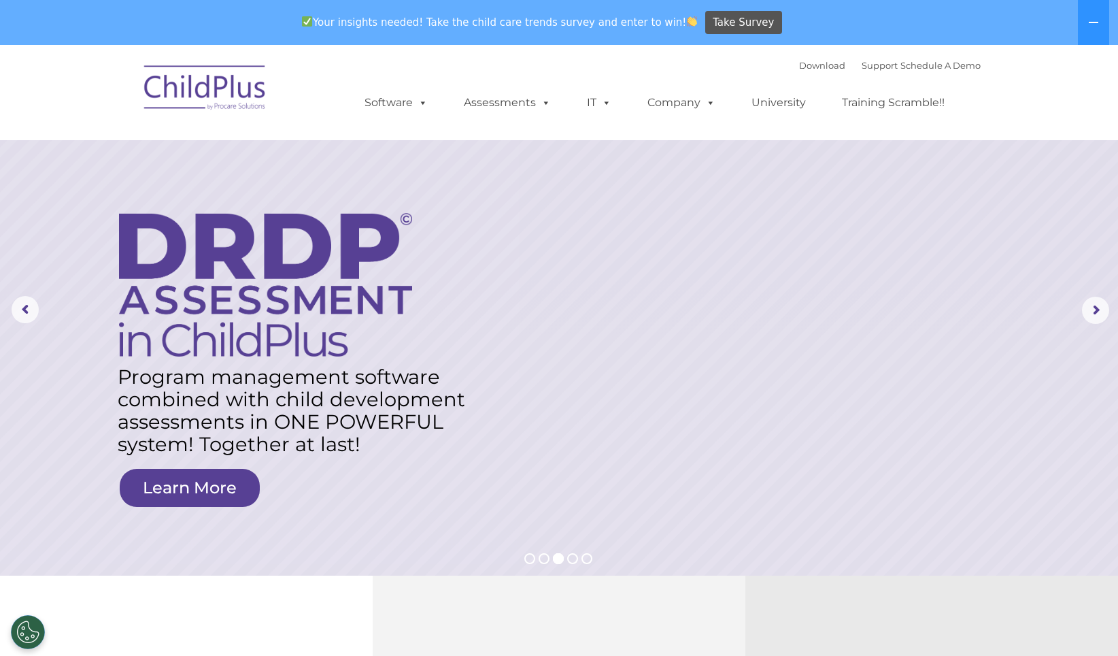 This screenshot has height=656, width=1118. What do you see at coordinates (265, 284) in the screenshot?
I see `img: DRDP Assessment in ChildPlus` at bounding box center [265, 284].